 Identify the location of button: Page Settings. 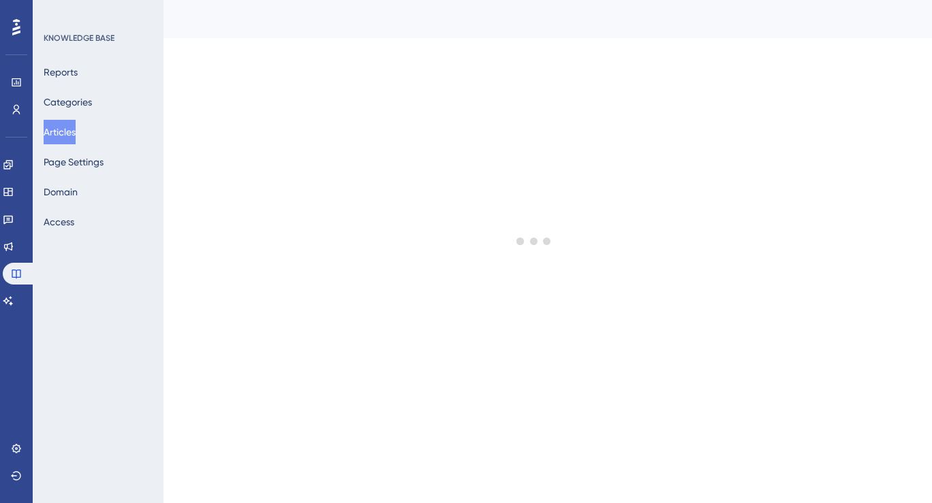
(74, 162).